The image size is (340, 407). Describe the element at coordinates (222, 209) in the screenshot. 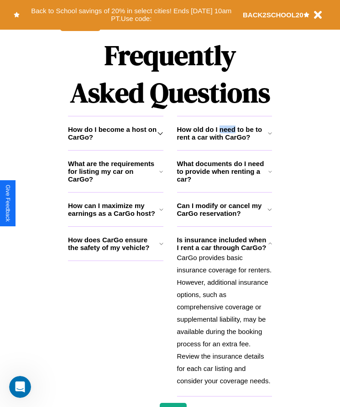

I see `h3: Can I modify or cancel my CarGo reservation?` at that location.